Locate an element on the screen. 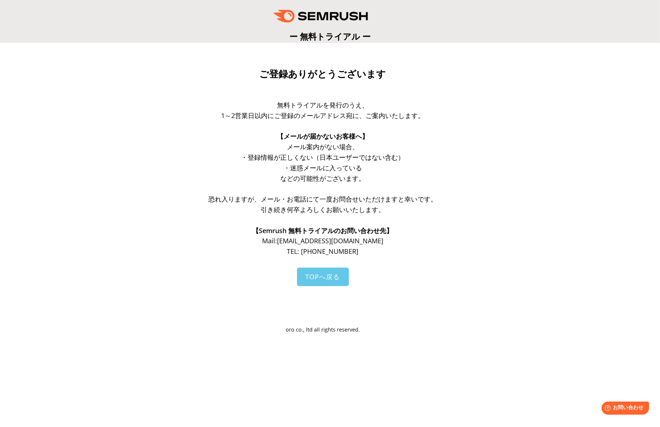 The height and width of the screenshot is (427, 660). span: などの可能性がございます。 is located at coordinates (323, 178).